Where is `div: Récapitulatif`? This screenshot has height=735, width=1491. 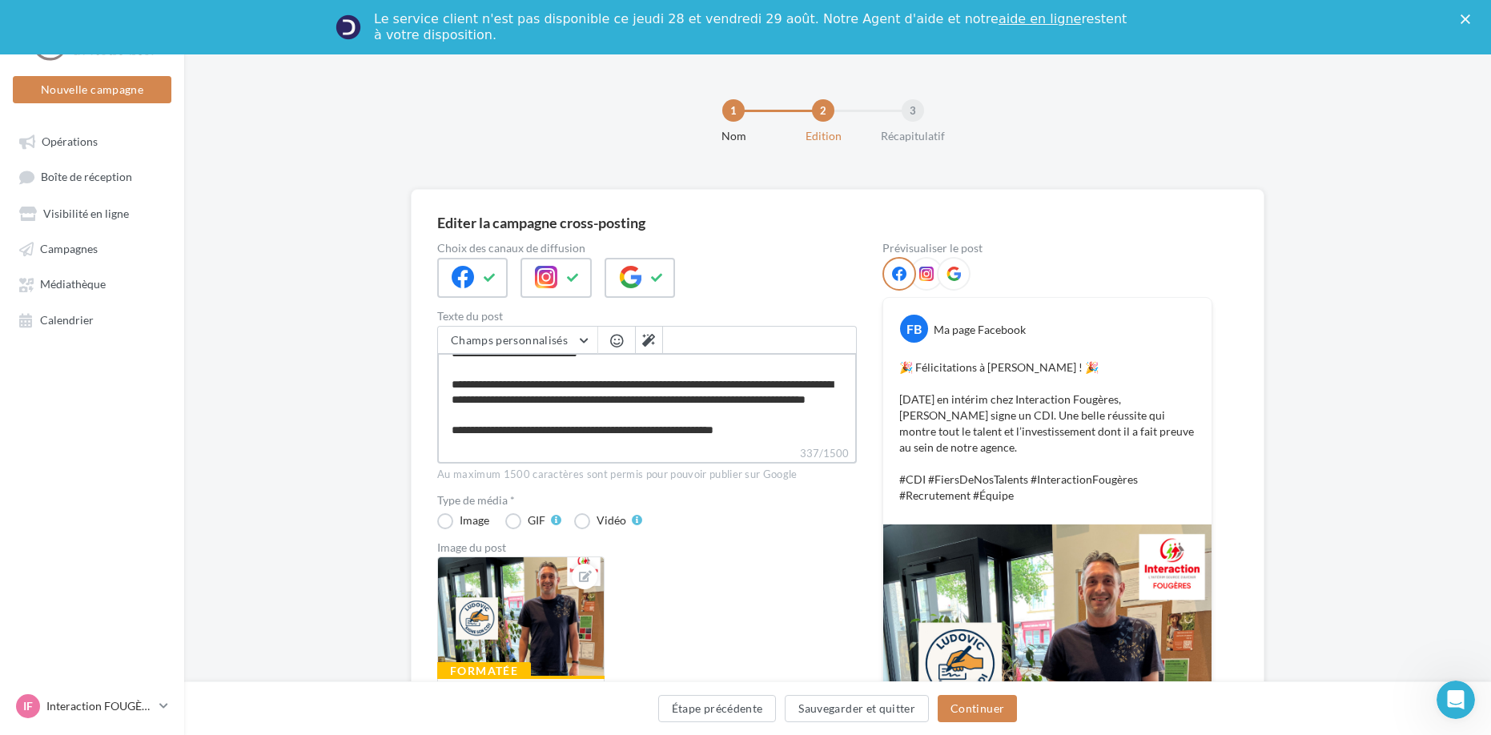 div: Récapitulatif is located at coordinates (913, 136).